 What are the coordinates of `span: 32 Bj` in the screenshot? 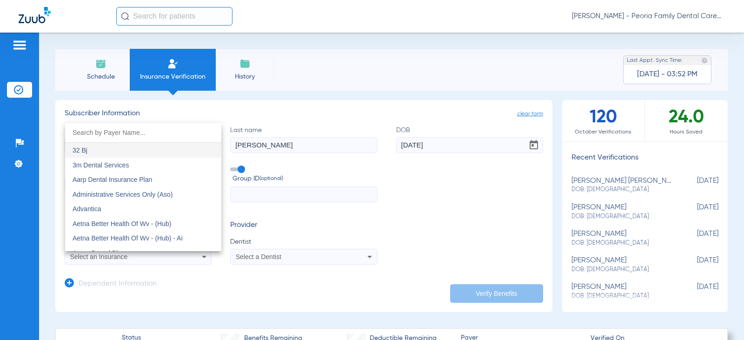 It's located at (80, 150).